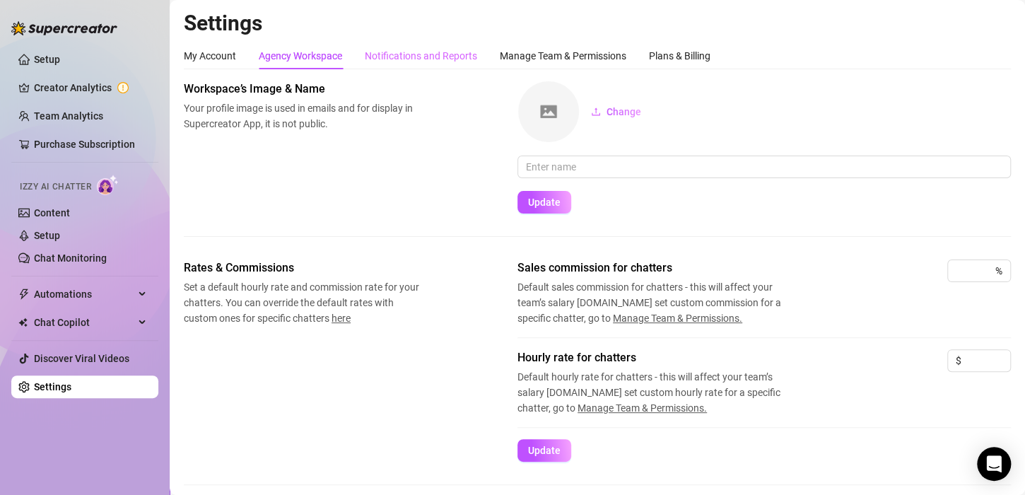 The height and width of the screenshot is (495, 1025). Describe the element at coordinates (597, 23) in the screenshot. I see `h2: Settings` at that location.